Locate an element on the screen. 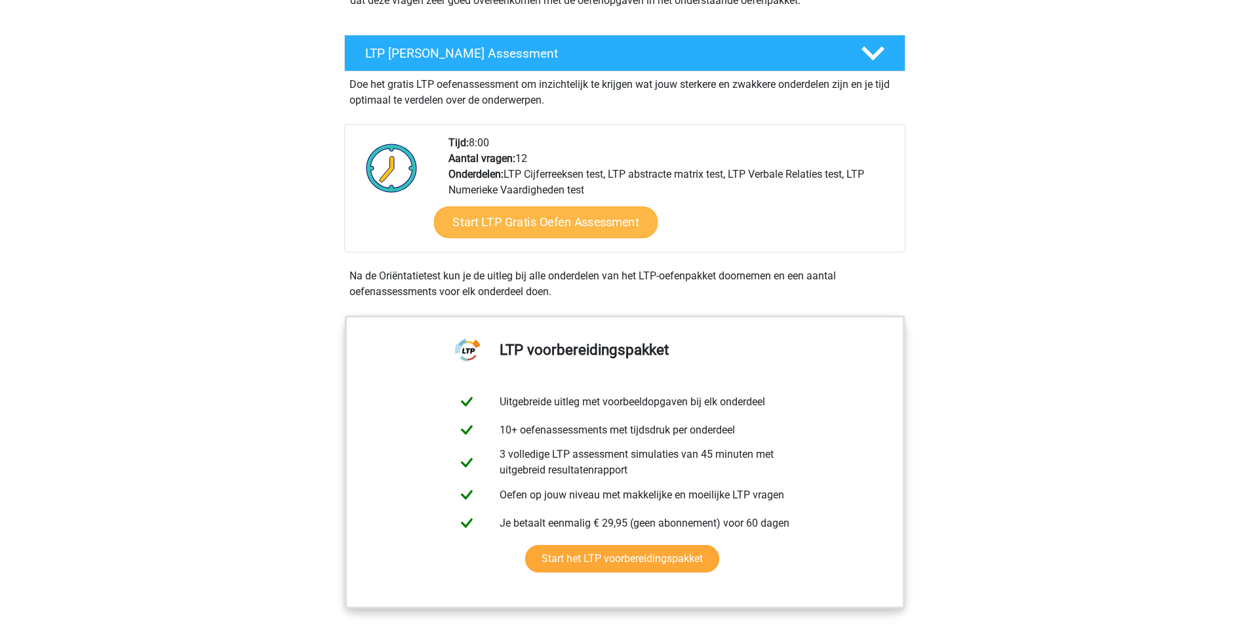  div: 8:00 12 LTP Cijferreeksen test, LTP abstracte matrix test, LTP Verbale Relaties test, LTP Numerie... is located at coordinates (671, 193).